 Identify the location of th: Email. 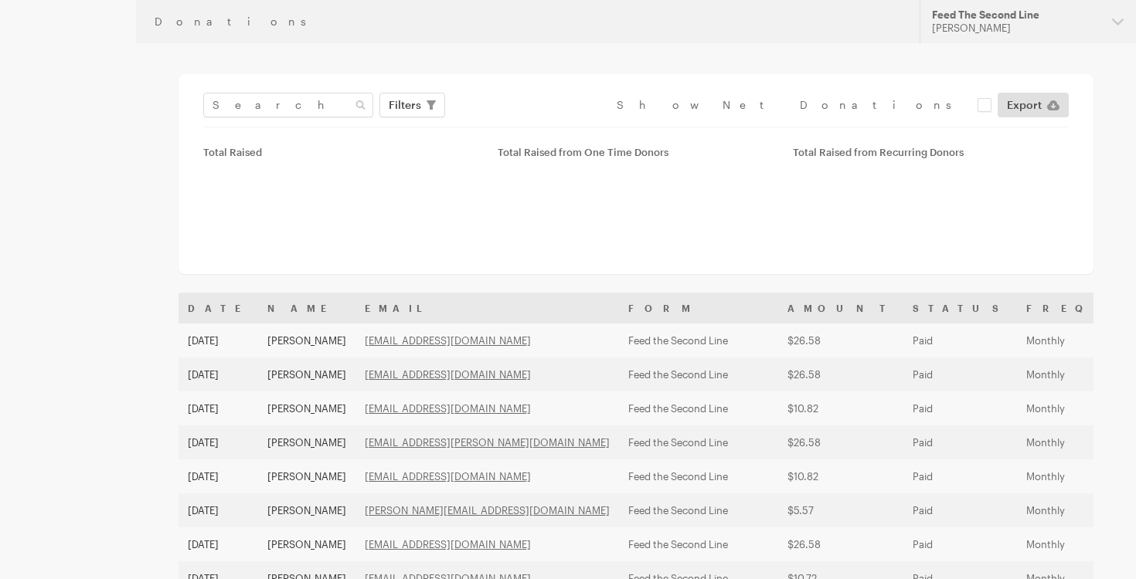
(487, 308).